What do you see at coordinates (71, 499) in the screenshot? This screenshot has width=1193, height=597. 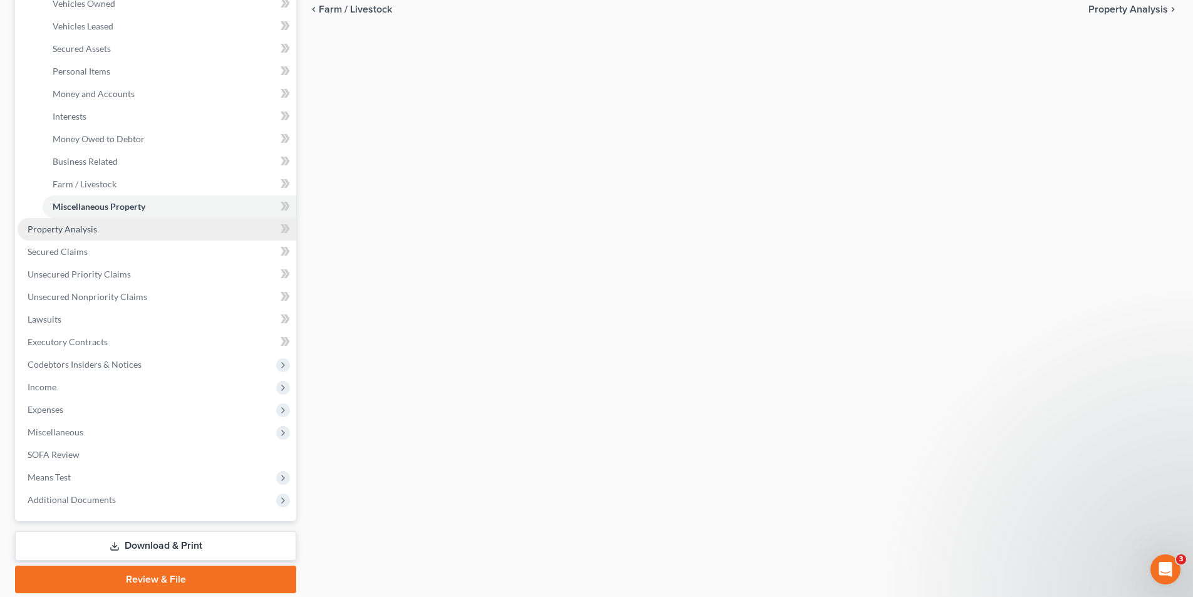 I see `span: Additional Documents` at bounding box center [71, 499].